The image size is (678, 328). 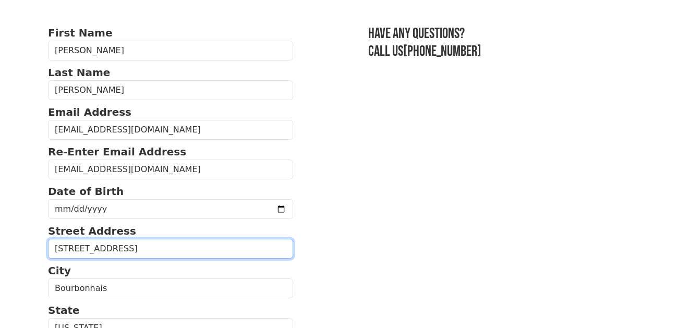 What do you see at coordinates (92, 231) in the screenshot?
I see `strong: Street Address` at bounding box center [92, 231].